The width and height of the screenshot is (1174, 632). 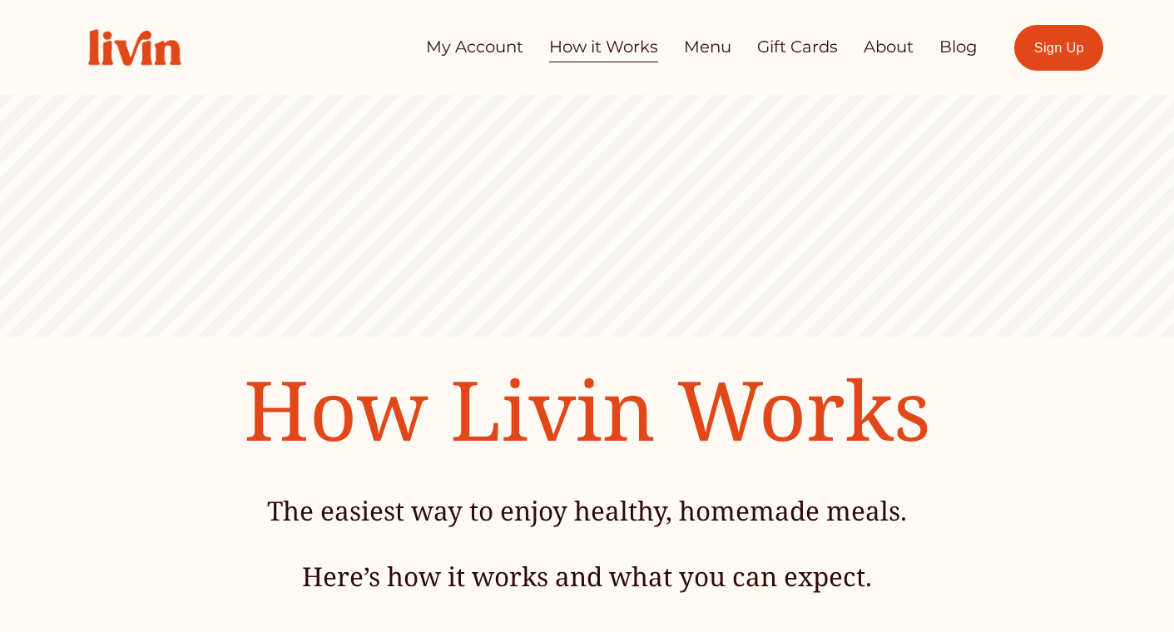 What do you see at coordinates (1058, 47) in the screenshot?
I see `a: Sign Up` at bounding box center [1058, 47].